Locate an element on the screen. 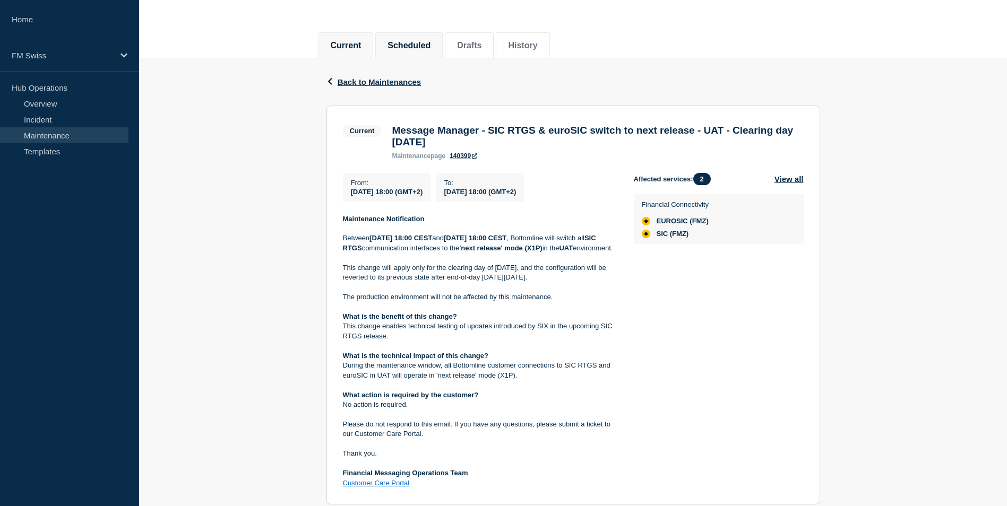 This screenshot has width=1007, height=506. strong: Maintenance Notification is located at coordinates (384, 219).